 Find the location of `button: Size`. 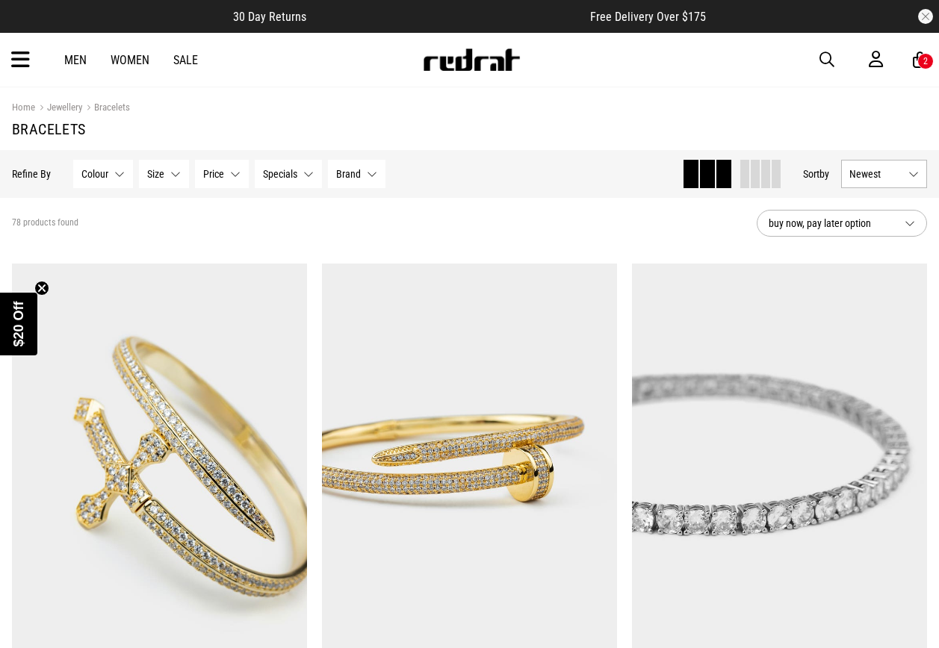

button: Size is located at coordinates (164, 174).